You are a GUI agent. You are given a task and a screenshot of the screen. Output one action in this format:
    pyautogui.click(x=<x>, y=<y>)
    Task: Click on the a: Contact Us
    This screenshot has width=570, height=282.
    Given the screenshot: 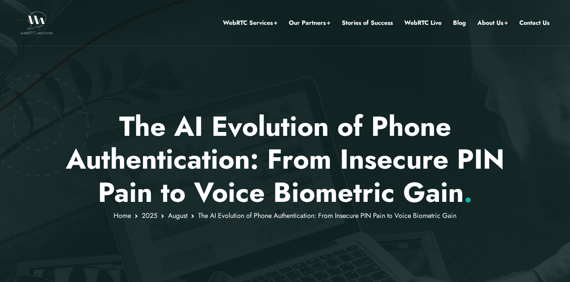 What is the action you would take?
    pyautogui.click(x=534, y=23)
    